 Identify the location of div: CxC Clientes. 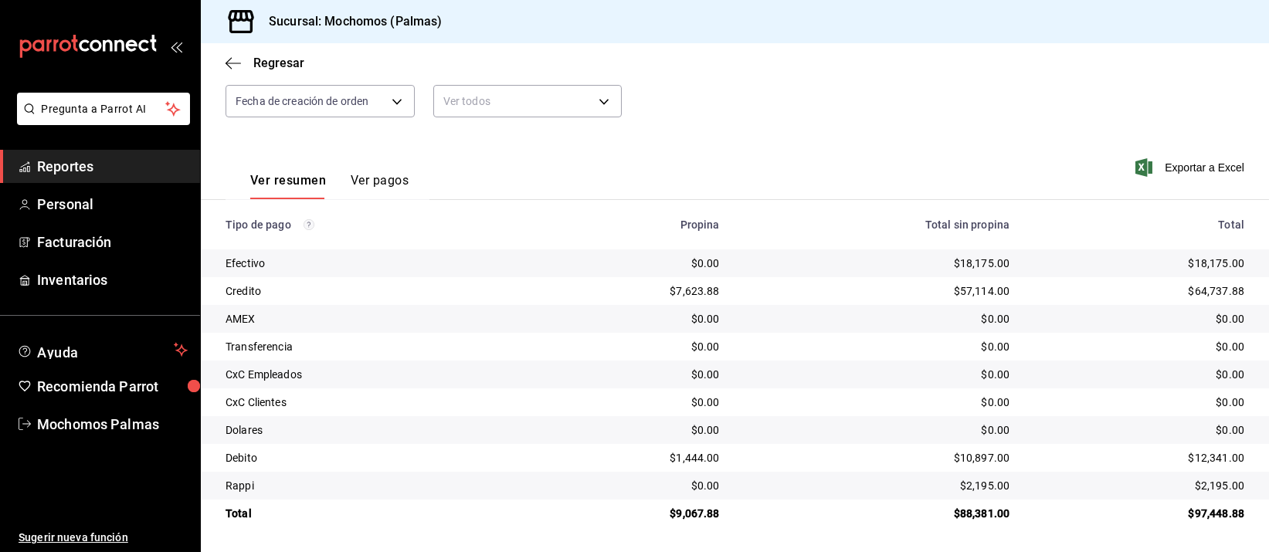
(374, 402).